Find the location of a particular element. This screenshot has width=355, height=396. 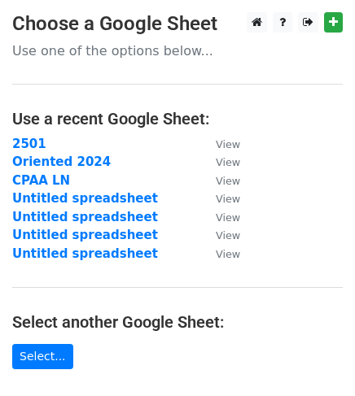

a: CPAA LN is located at coordinates (41, 181).